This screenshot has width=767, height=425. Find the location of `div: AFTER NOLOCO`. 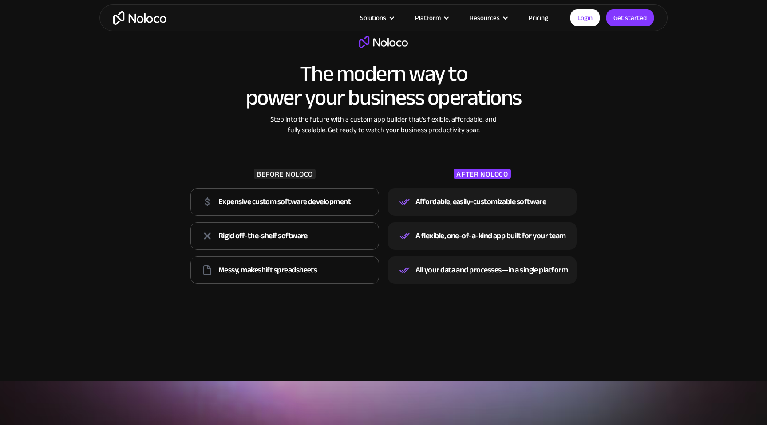

div: AFTER NOLOCO is located at coordinates (482, 174).